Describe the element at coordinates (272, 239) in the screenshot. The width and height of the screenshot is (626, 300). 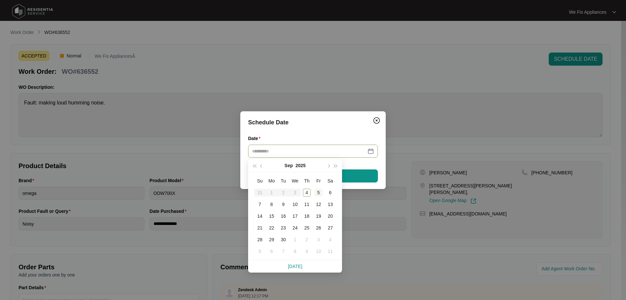
I see `td: 2025-09-29` at that location.